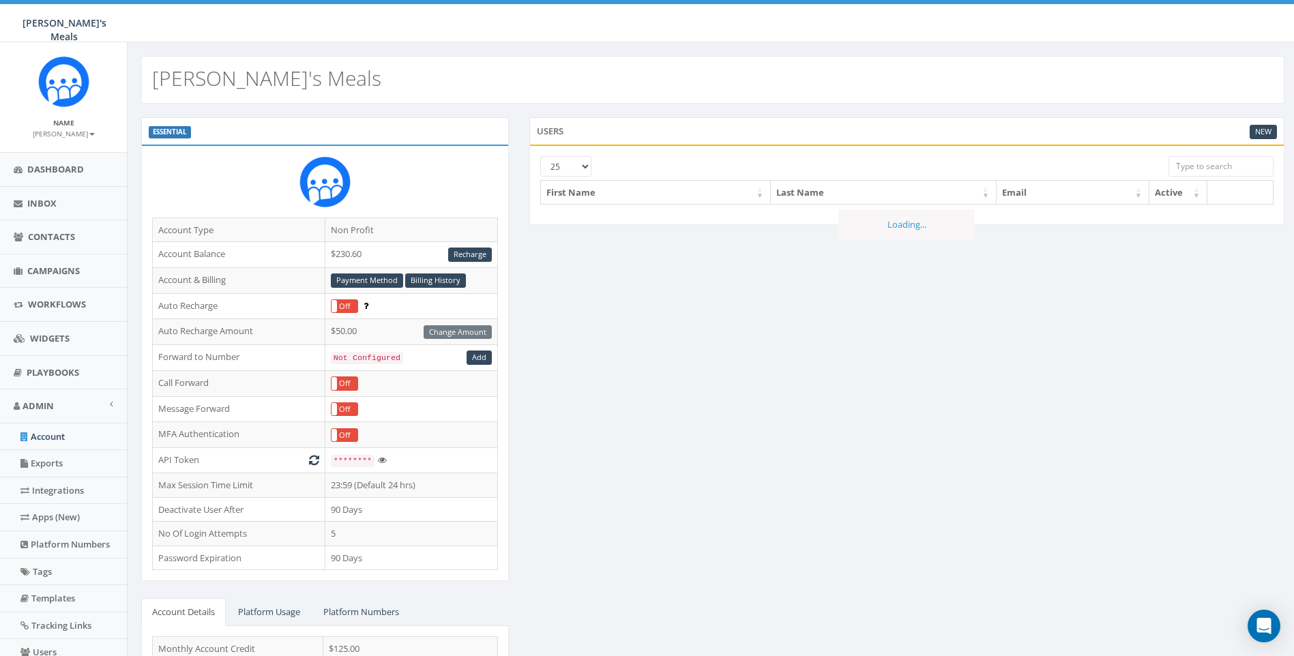 The width and height of the screenshot is (1294, 656). I want to click on td: 23:59 (Default 24 hrs), so click(410, 485).